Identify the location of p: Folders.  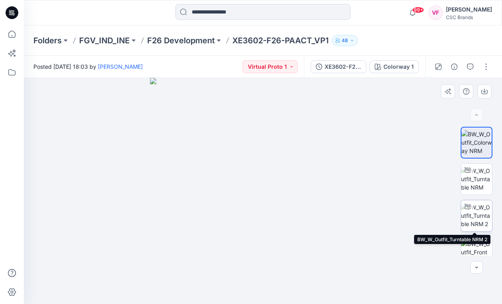
(47, 41).